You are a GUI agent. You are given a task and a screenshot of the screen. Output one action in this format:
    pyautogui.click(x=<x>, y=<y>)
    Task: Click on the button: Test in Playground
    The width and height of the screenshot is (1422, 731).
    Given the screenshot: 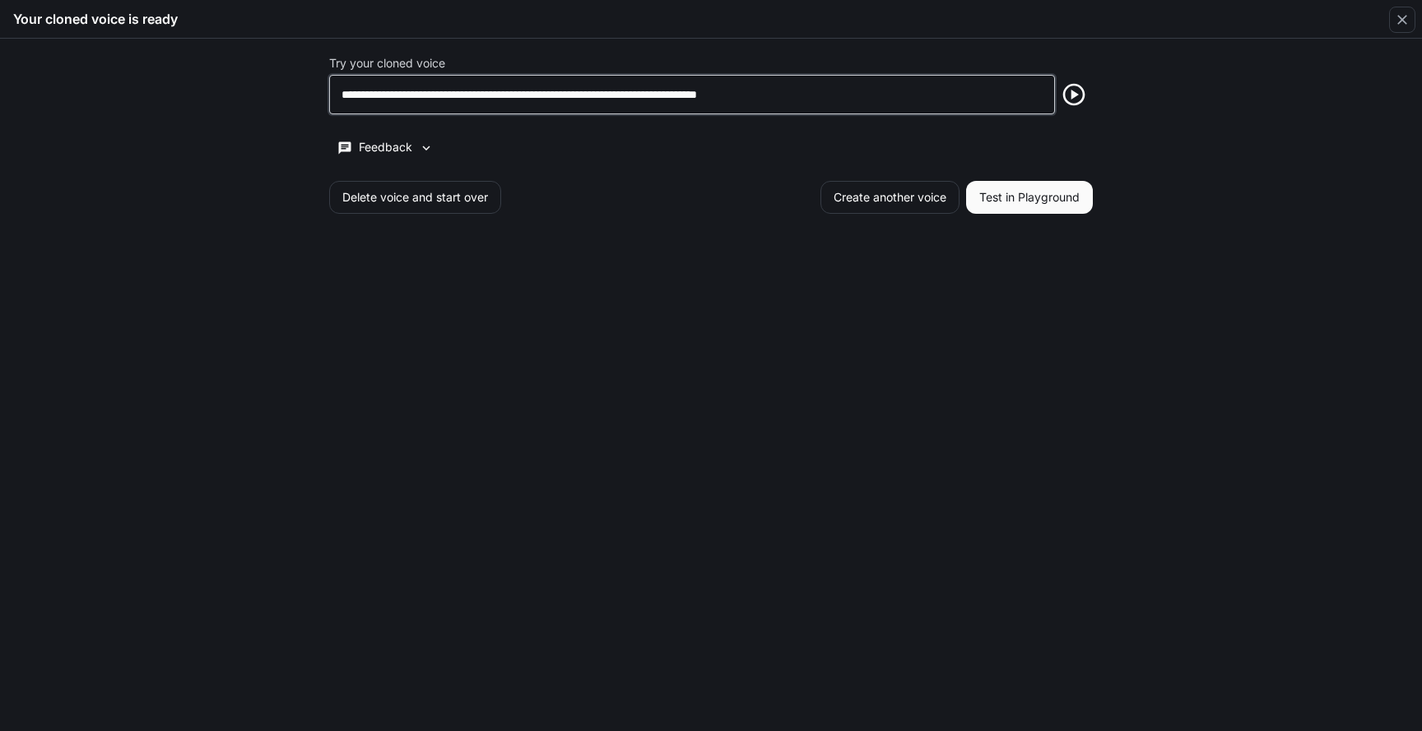 What is the action you would take?
    pyautogui.click(x=1029, y=197)
    